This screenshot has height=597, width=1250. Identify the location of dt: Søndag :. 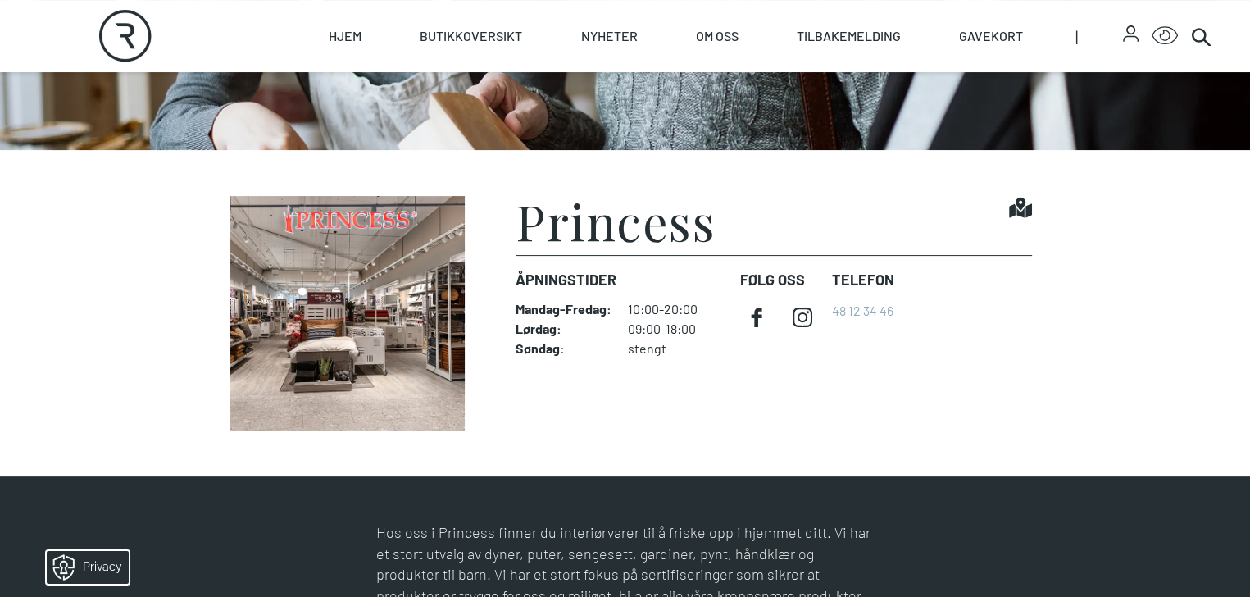
(563, 348).